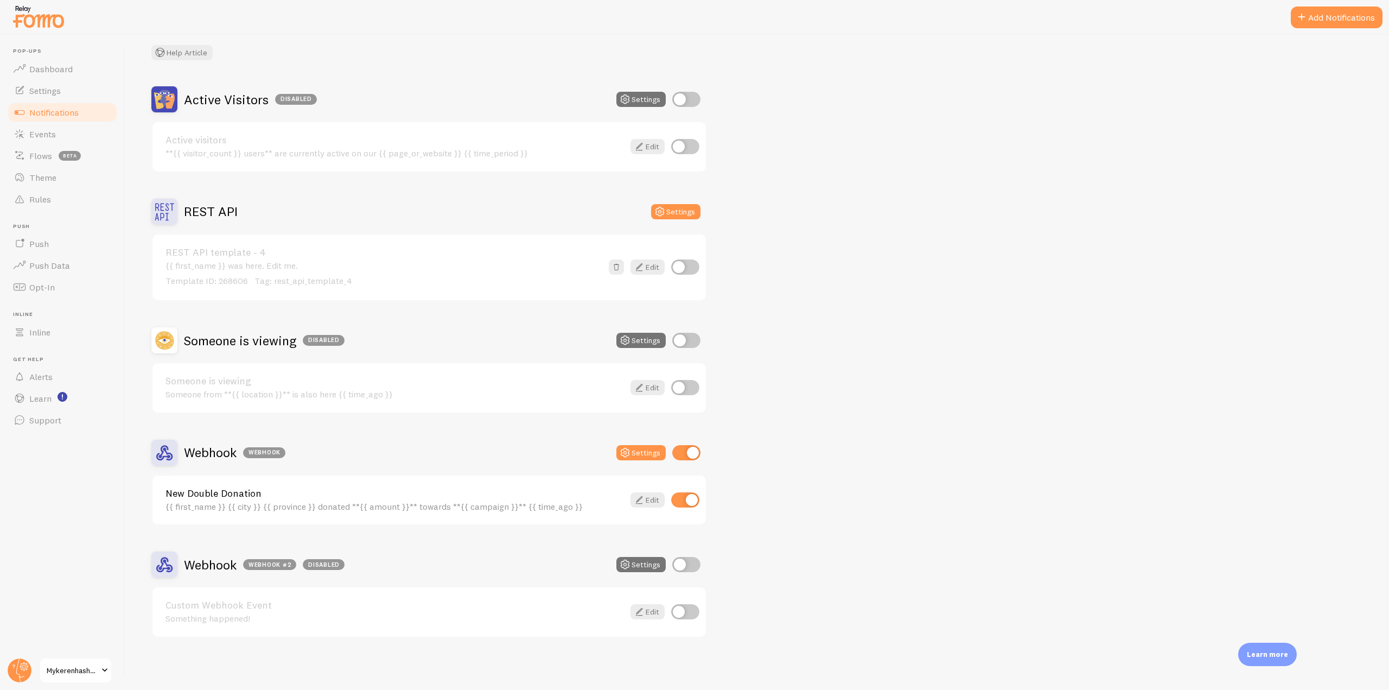 The width and height of the screenshot is (1389, 690). What do you see at coordinates (264, 453) in the screenshot?
I see `div: Webhook` at bounding box center [264, 453].